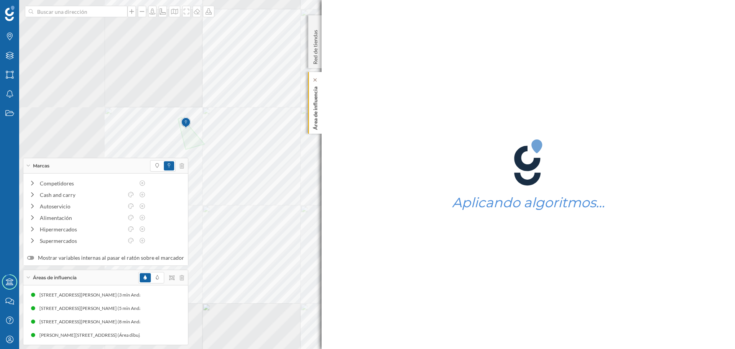 The image size is (735, 349). I want to click on p: Área de influencia, so click(315, 106).